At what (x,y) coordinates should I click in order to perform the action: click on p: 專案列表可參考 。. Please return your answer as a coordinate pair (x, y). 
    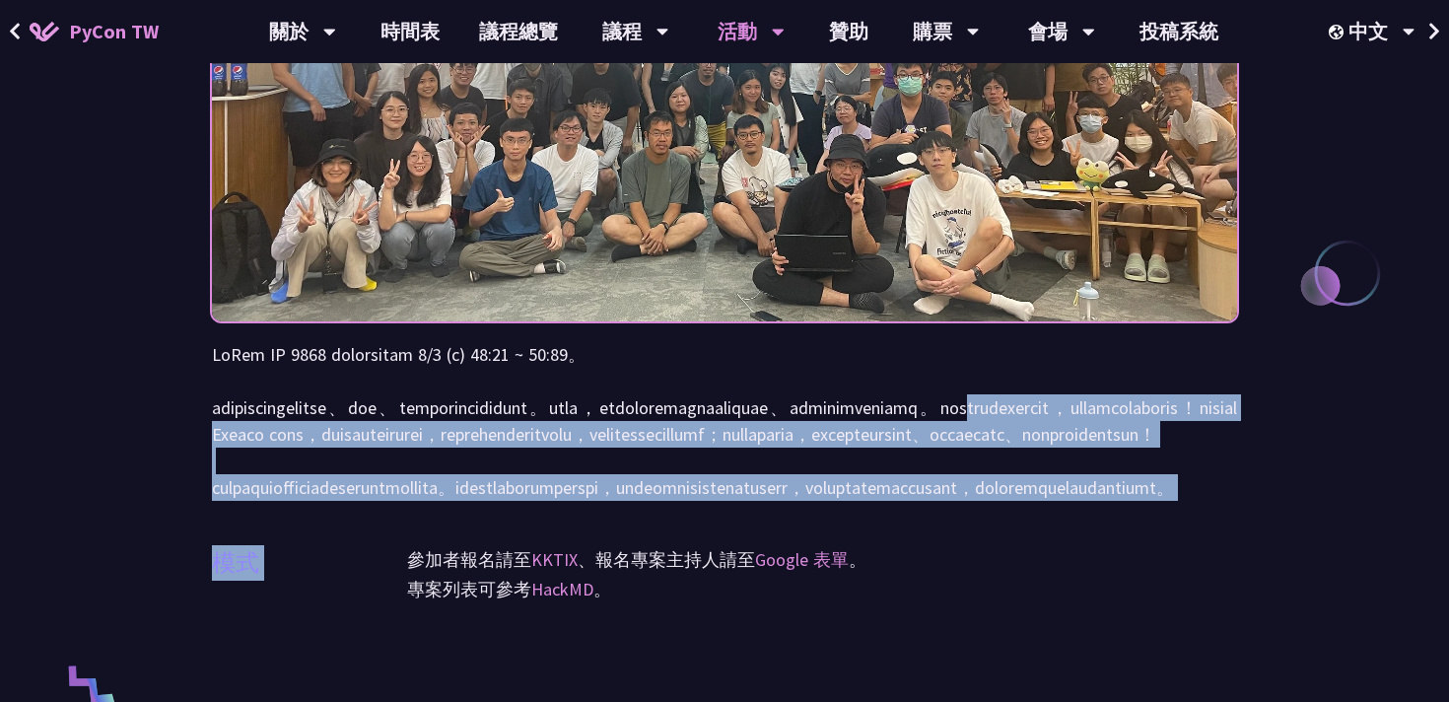
    Looking at the image, I should click on (822, 589).